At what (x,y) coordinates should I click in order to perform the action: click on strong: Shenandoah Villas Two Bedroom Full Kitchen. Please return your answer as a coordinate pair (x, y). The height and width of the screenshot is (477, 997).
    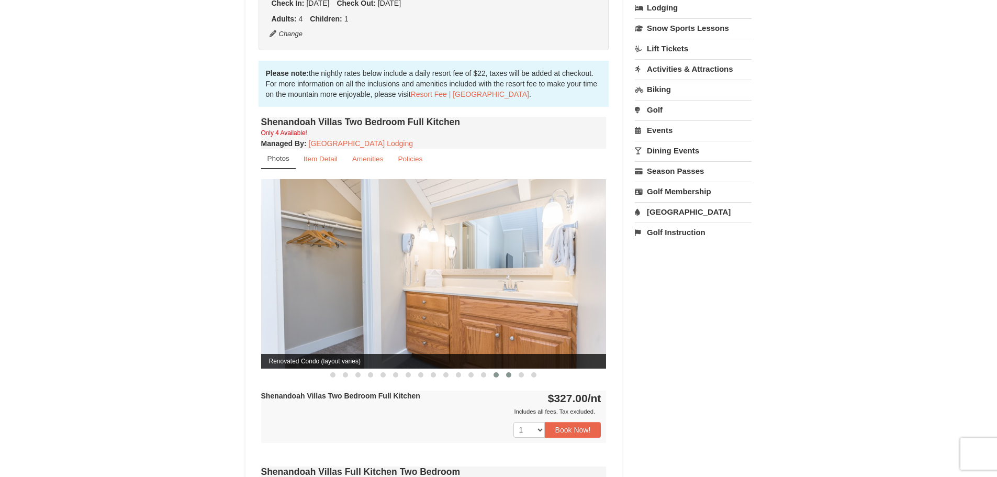
    Looking at the image, I should click on (341, 396).